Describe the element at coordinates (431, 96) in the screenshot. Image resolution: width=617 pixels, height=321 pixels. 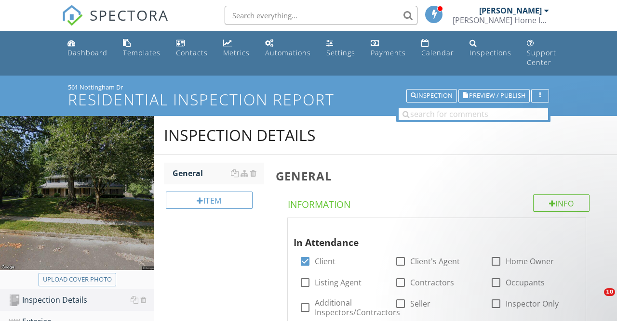
I see `div: Inspection` at that location.